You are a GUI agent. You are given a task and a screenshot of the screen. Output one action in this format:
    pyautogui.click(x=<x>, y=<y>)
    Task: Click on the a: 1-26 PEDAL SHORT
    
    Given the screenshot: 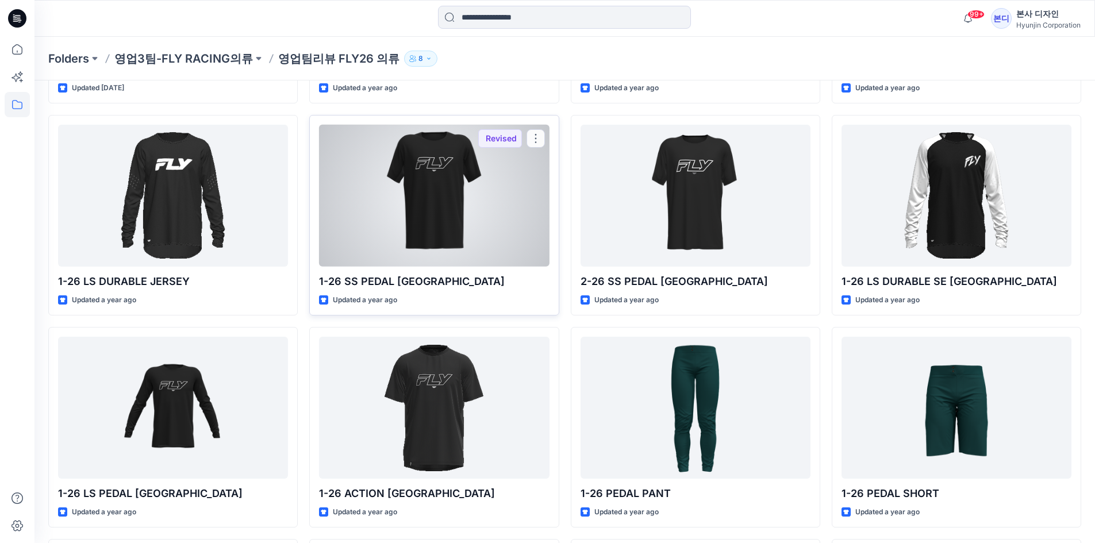 What is the action you would take?
    pyautogui.click(x=957, y=408)
    